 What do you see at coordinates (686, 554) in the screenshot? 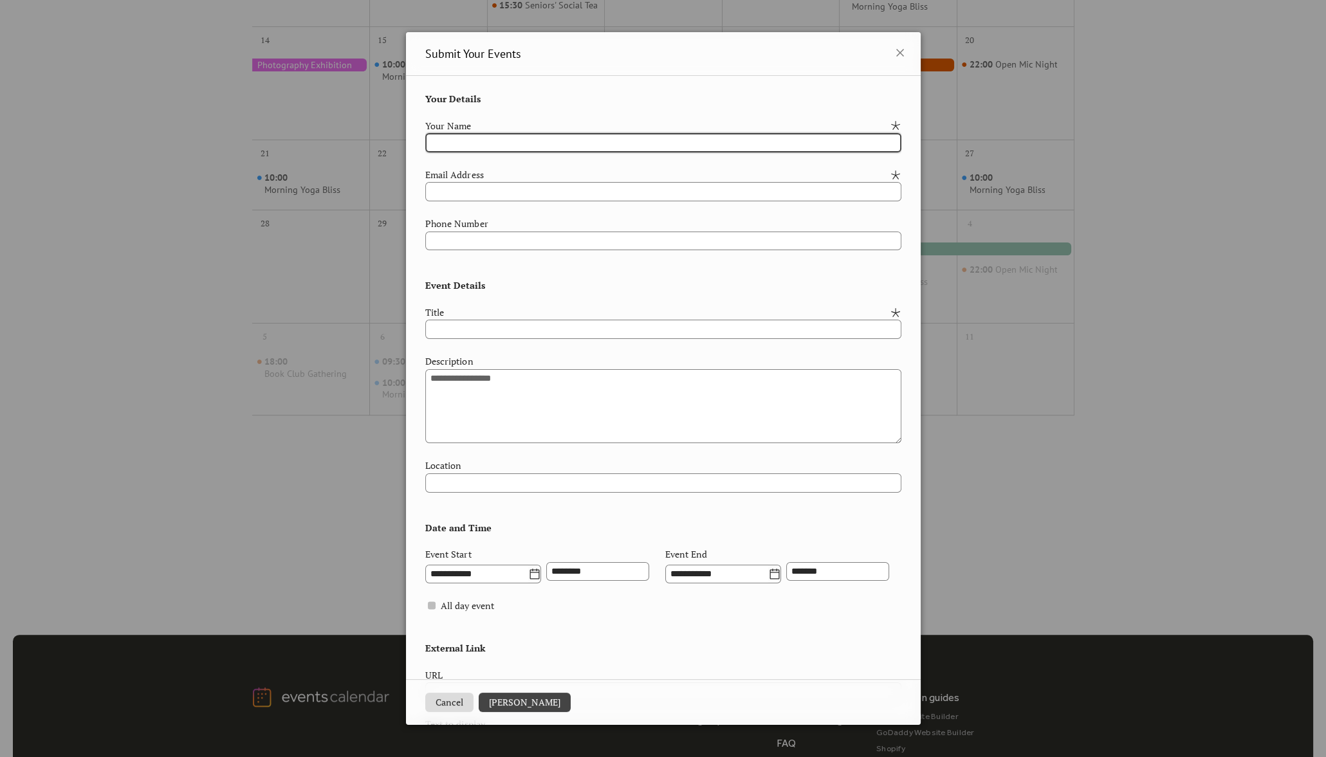
I see `div: Event End` at bounding box center [686, 554].